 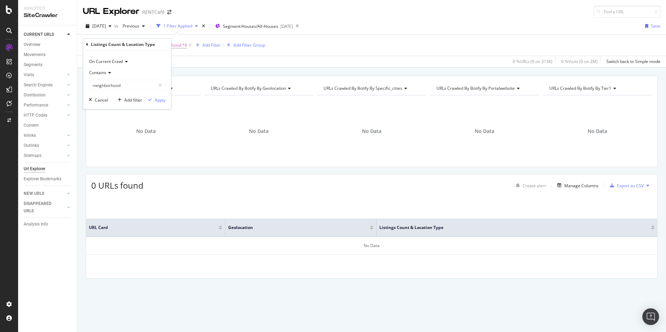 I want to click on div: Performance, so click(x=36, y=105).